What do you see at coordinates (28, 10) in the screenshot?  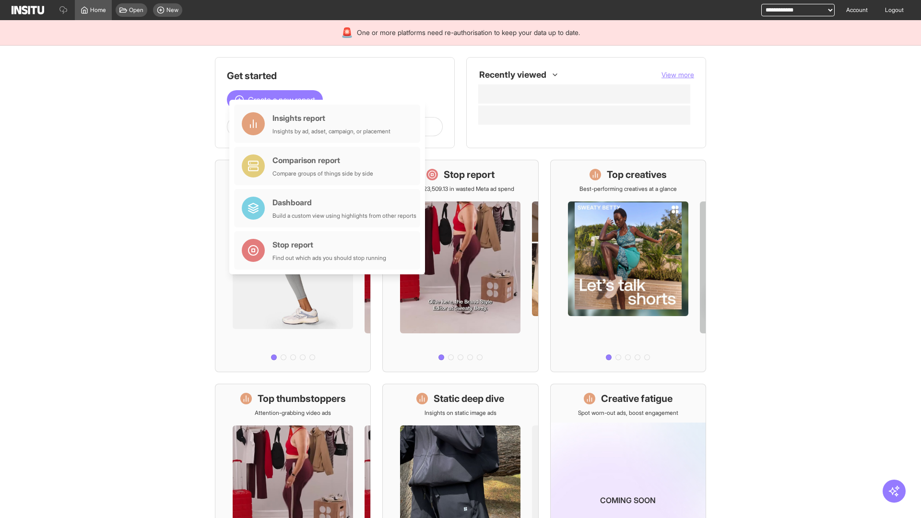 I see `img: Logo` at bounding box center [28, 10].